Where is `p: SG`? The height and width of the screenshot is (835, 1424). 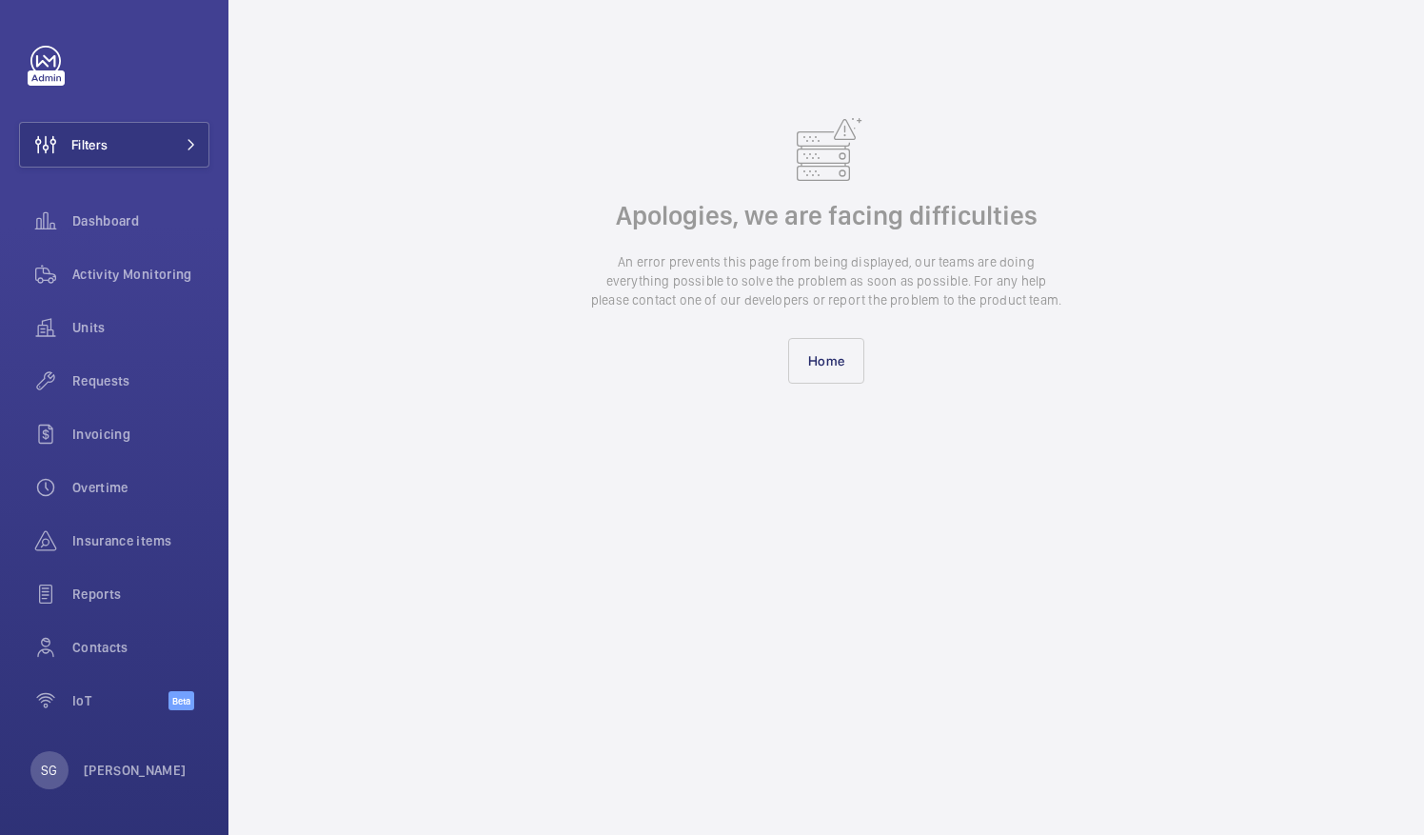
p: SG is located at coordinates (49, 770).